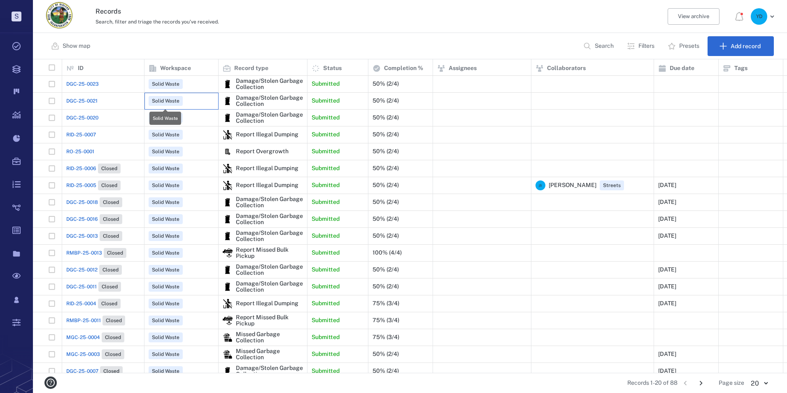  What do you see at coordinates (81, 68) in the screenshot?
I see `p: ID` at bounding box center [81, 68].